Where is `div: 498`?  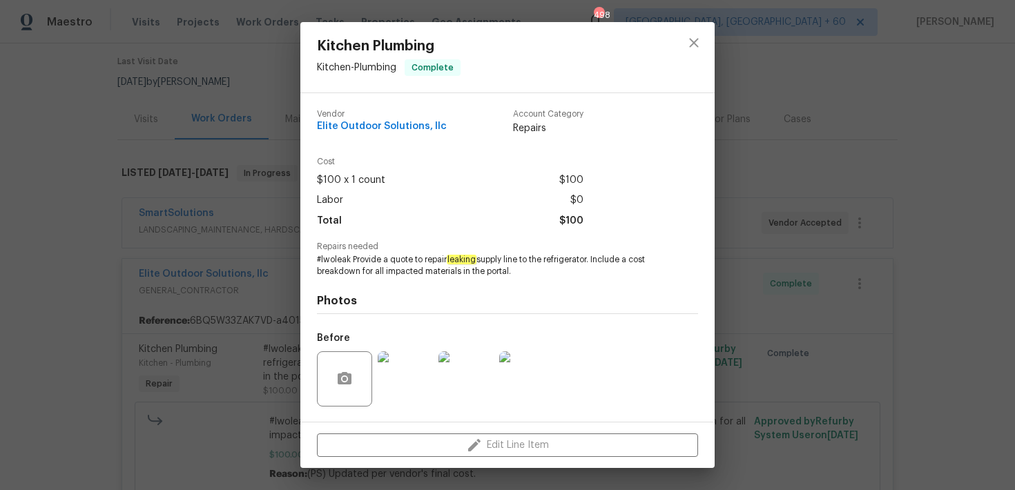 div: 498 is located at coordinates (599, 15).